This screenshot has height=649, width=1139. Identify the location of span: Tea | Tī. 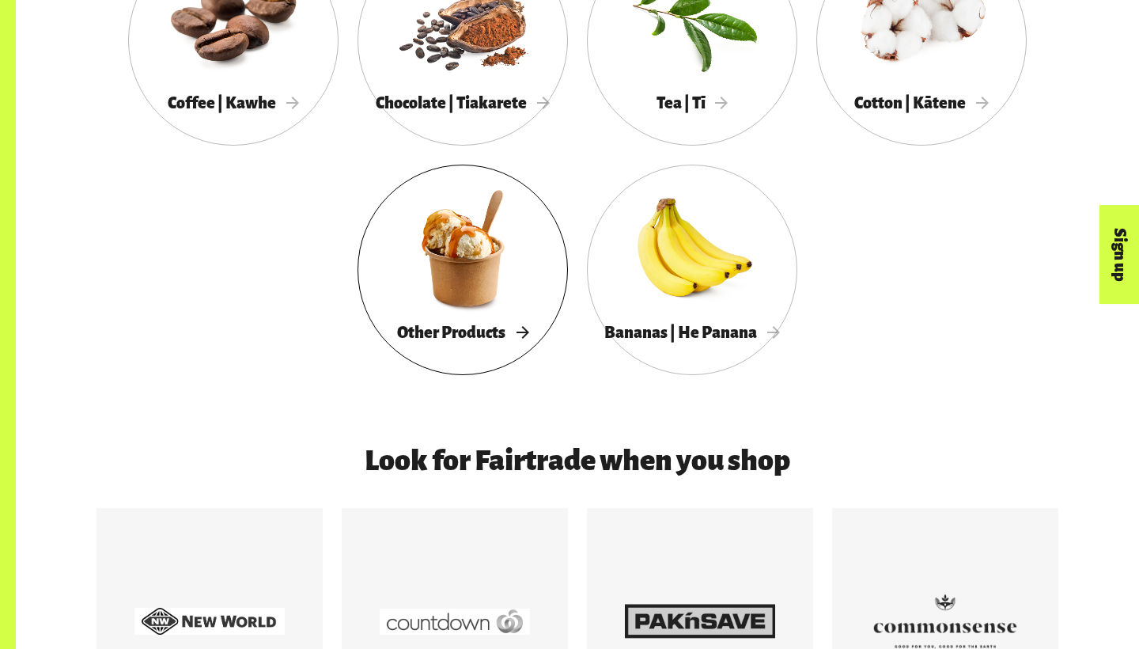
(692, 103).